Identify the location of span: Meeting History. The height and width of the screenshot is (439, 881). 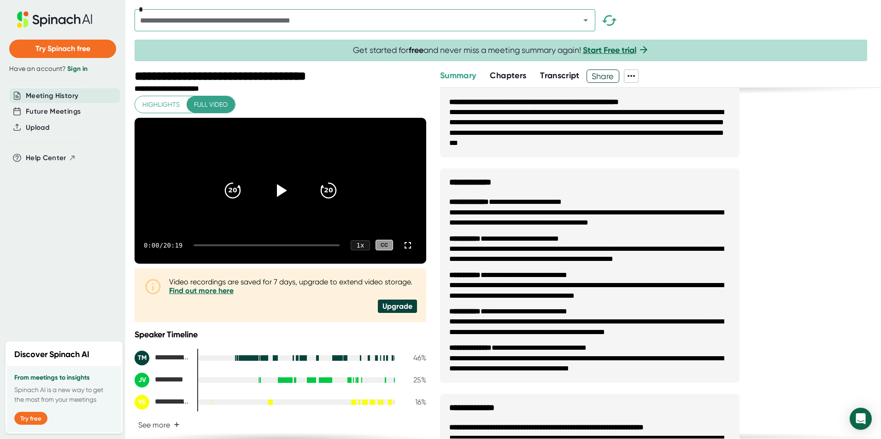
(52, 96).